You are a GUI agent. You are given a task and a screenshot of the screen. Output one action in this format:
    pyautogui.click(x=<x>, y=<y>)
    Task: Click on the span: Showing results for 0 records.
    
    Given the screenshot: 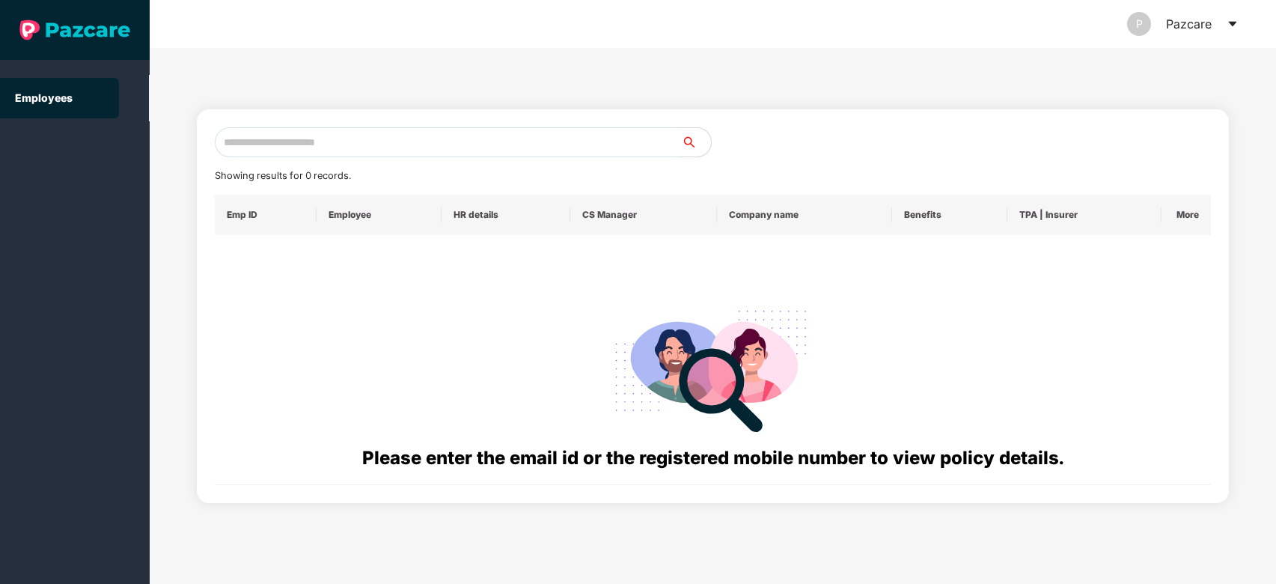 What is the action you would take?
    pyautogui.click(x=283, y=175)
    